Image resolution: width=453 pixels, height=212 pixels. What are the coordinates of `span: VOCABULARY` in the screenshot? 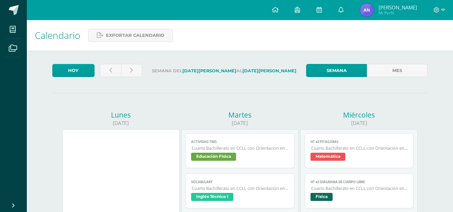 It's located at (240, 182).